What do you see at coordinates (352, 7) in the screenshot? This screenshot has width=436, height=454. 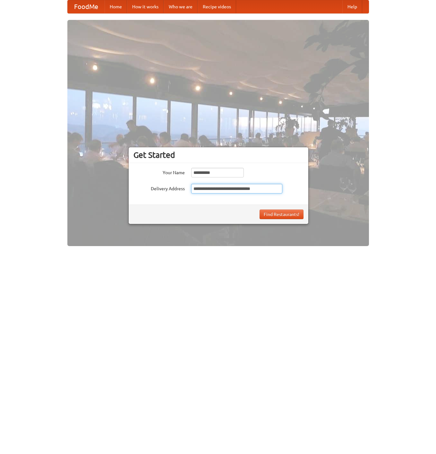 I see `a: Help` at bounding box center [352, 7].